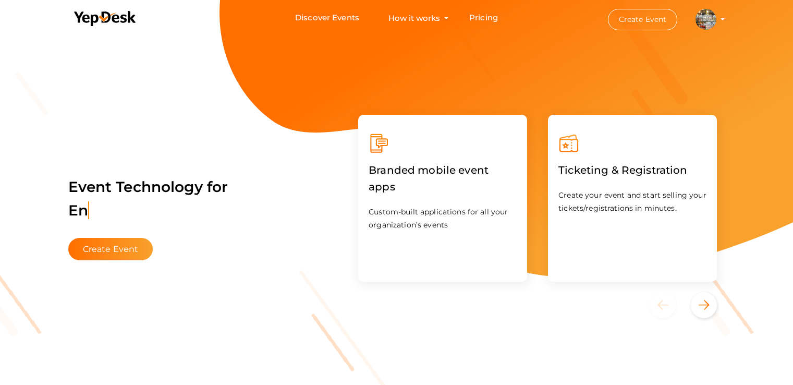 Image resolution: width=793 pixels, height=385 pixels. Describe the element at coordinates (706, 19) in the screenshot. I see `img: SNXIXYF2_small.jpeg` at that location.